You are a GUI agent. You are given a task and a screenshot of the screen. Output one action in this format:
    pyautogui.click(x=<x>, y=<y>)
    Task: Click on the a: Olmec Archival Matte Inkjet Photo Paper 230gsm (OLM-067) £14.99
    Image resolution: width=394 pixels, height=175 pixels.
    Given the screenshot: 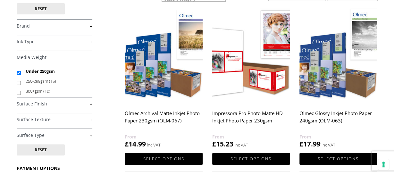 What is the action you would take?
    pyautogui.click(x=163, y=77)
    